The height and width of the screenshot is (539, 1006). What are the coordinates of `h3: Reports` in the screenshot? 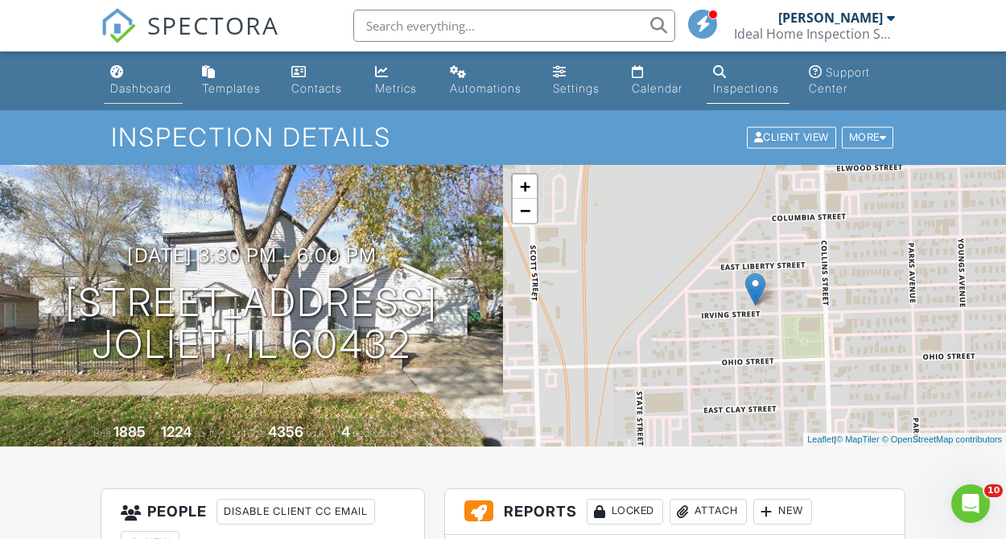 It's located at (674, 512).